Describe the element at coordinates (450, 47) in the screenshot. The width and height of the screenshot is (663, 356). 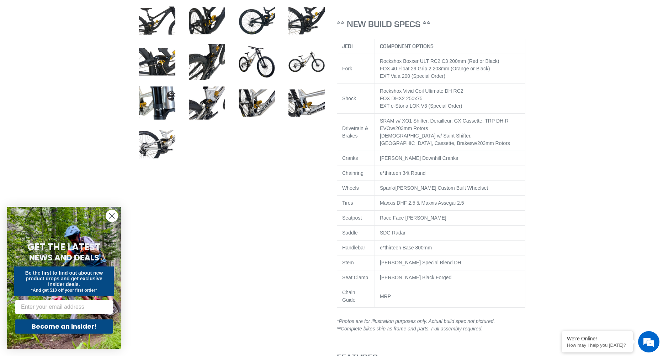
I see `th: COMPONENT OPTIONS` at that location.